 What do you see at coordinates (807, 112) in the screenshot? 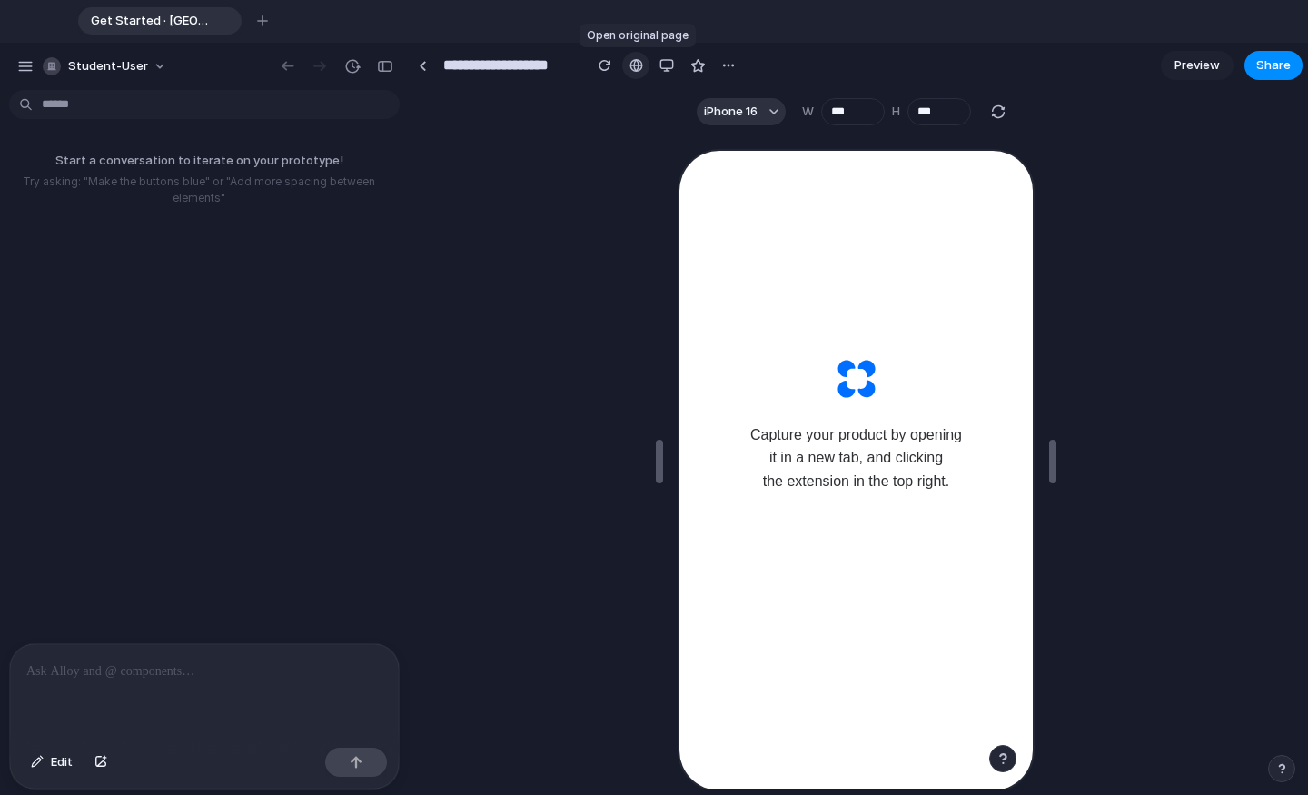
I see `label: W` at bounding box center [807, 112].